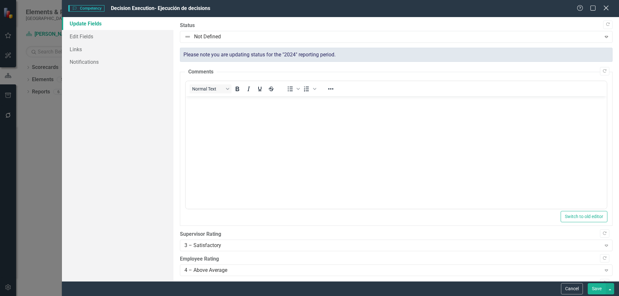 This screenshot has width=619, height=296. I want to click on a: Update Fields, so click(118, 24).